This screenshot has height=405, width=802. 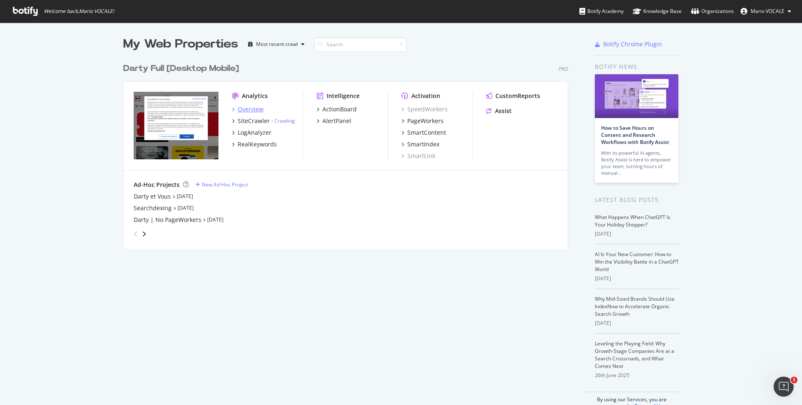 What do you see at coordinates (426, 133) in the screenshot?
I see `div: SmartContent` at bounding box center [426, 133].